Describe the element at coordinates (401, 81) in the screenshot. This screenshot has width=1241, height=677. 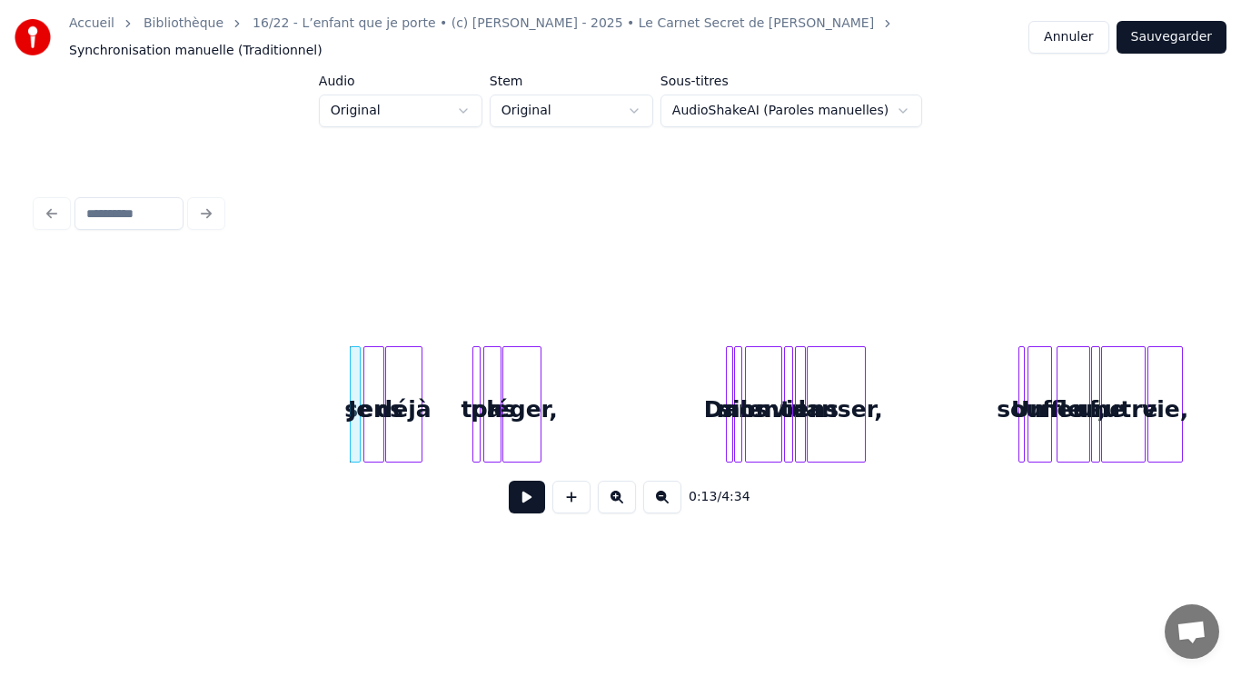
I see `label: Audio` at that location.